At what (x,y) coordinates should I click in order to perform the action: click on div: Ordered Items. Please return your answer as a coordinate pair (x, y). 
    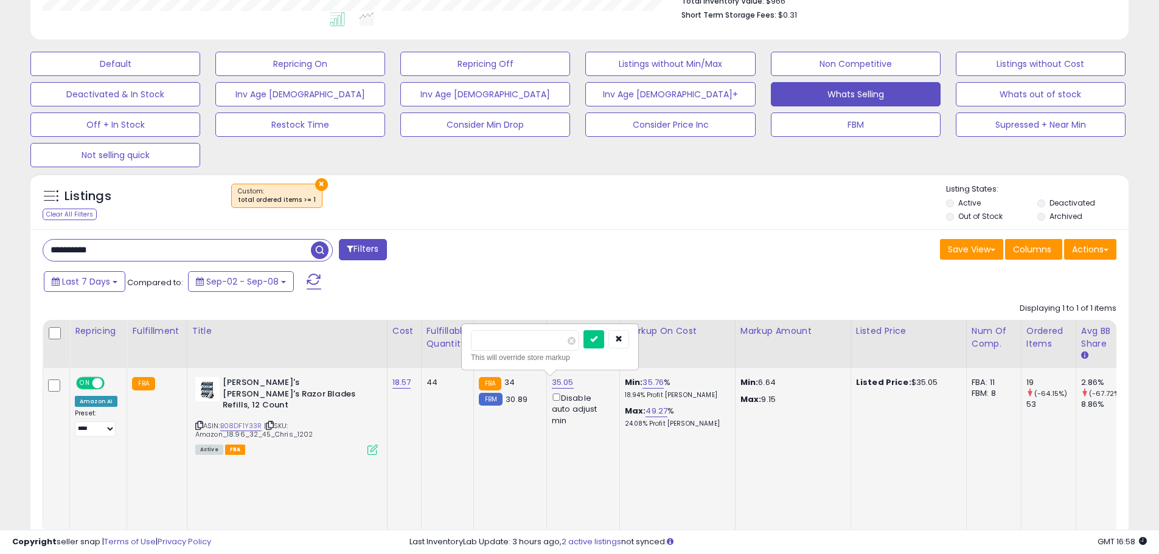
    Looking at the image, I should click on (1048, 338).